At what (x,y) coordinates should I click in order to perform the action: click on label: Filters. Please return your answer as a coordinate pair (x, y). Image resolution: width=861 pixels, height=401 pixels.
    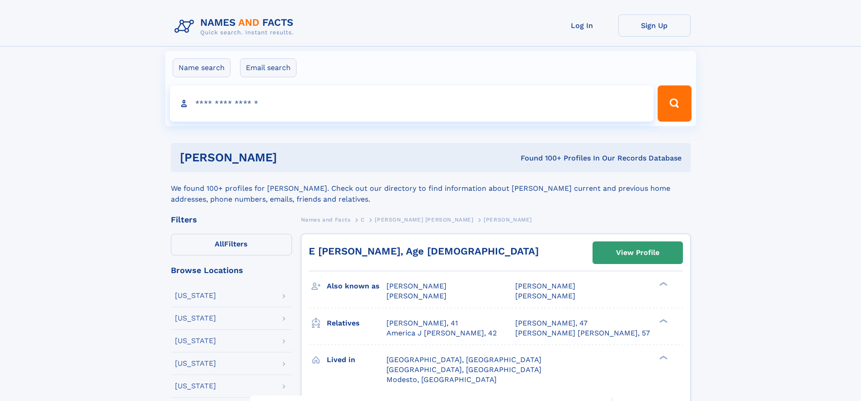
    Looking at the image, I should click on (231, 245).